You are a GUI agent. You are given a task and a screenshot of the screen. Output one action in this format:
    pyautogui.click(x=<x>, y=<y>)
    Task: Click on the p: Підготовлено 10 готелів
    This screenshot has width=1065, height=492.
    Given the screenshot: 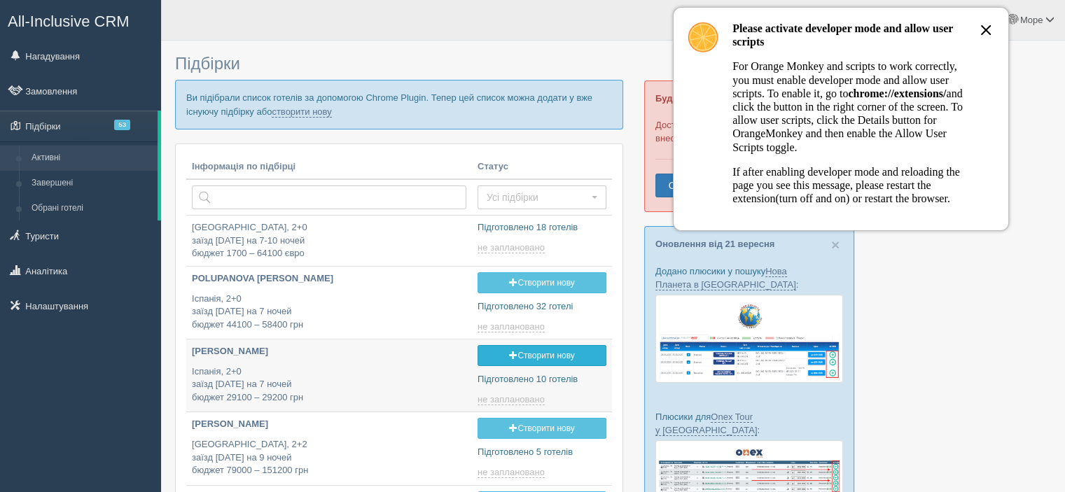 What is the action you would take?
    pyautogui.click(x=542, y=379)
    